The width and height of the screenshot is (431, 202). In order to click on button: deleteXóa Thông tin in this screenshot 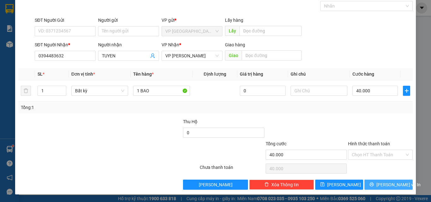, I will do `click(281, 185)`.